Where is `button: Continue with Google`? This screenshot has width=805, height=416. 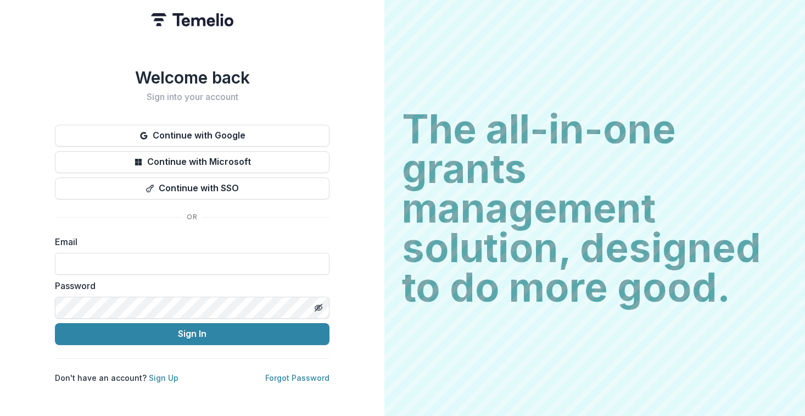 button: Continue with Google is located at coordinates (192, 136).